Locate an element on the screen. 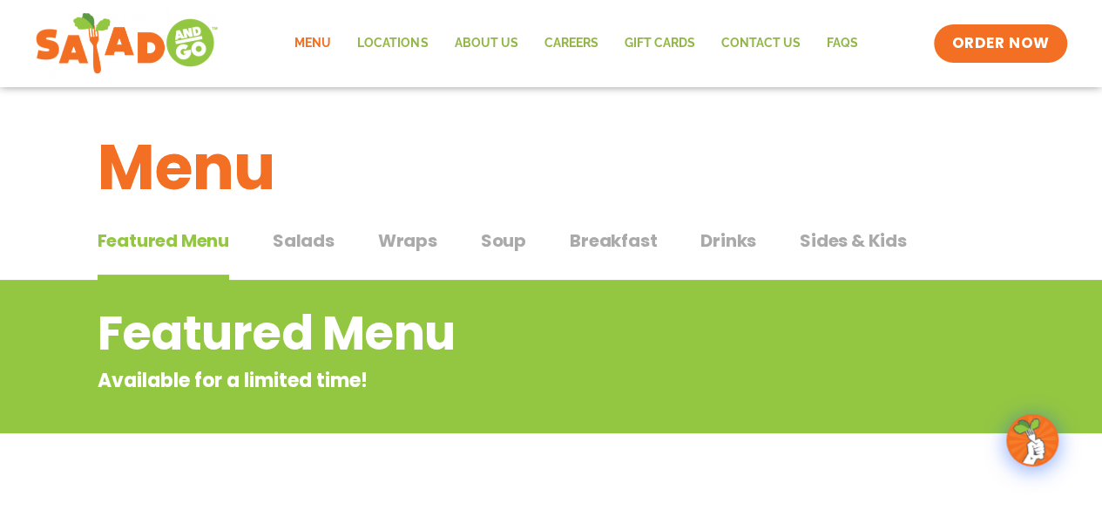  h2: Featured Menu is located at coordinates (481, 333).